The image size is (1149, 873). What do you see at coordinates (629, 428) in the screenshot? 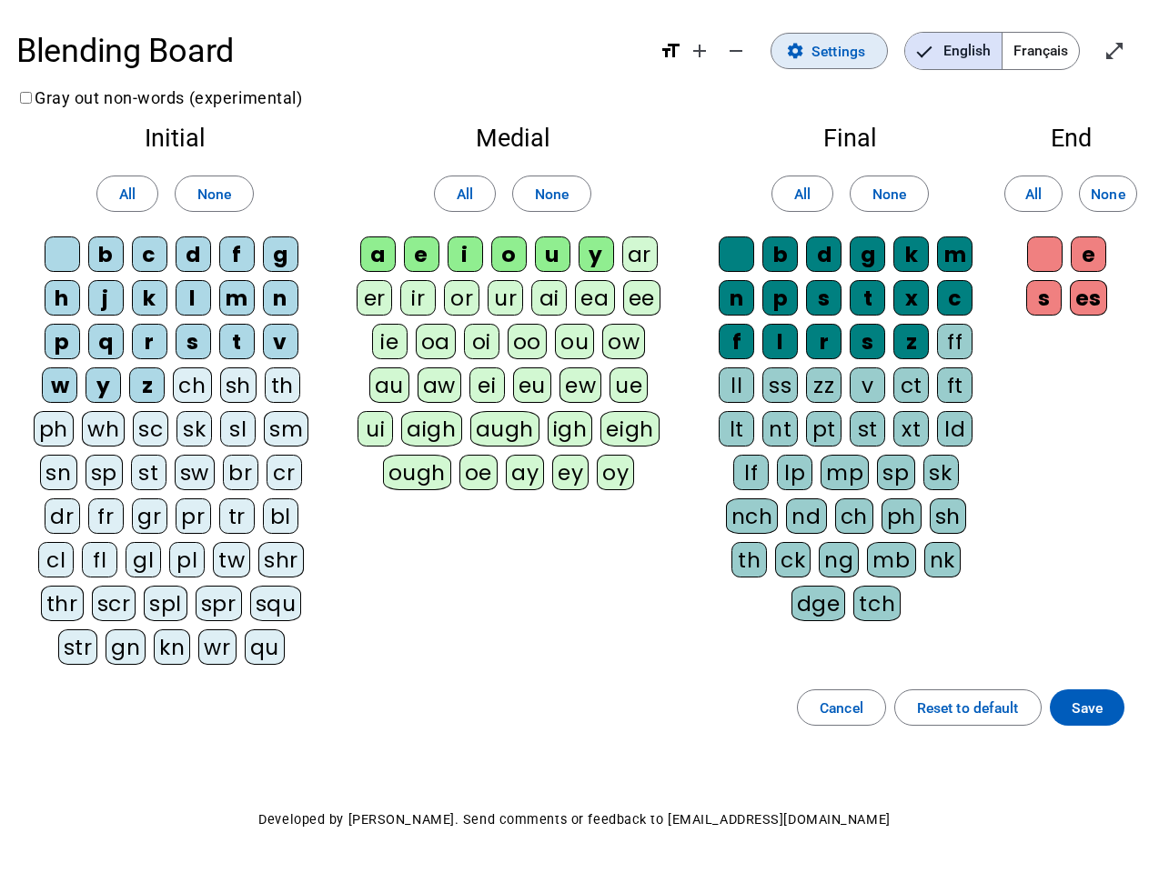
I see `div: eigh` at bounding box center [629, 428].